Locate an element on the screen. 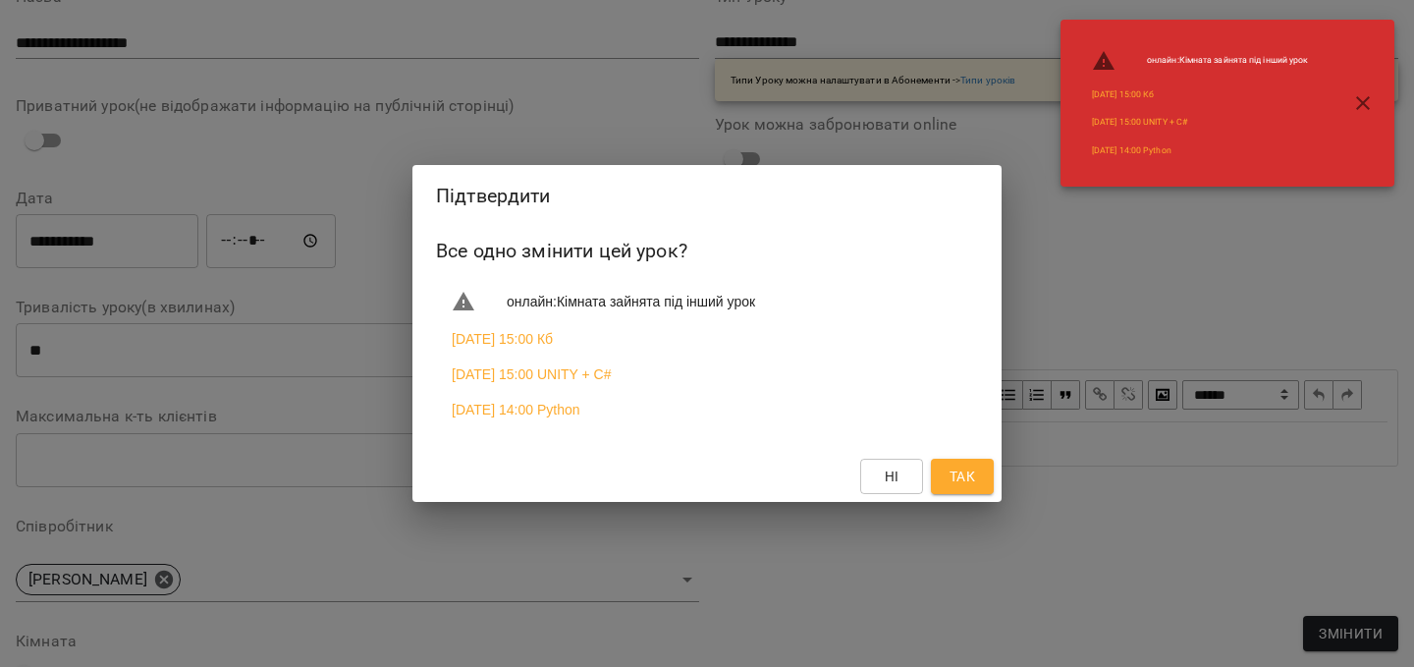 This screenshot has width=1414, height=667. h6: Все одно змінити цей урок? is located at coordinates (707, 250).